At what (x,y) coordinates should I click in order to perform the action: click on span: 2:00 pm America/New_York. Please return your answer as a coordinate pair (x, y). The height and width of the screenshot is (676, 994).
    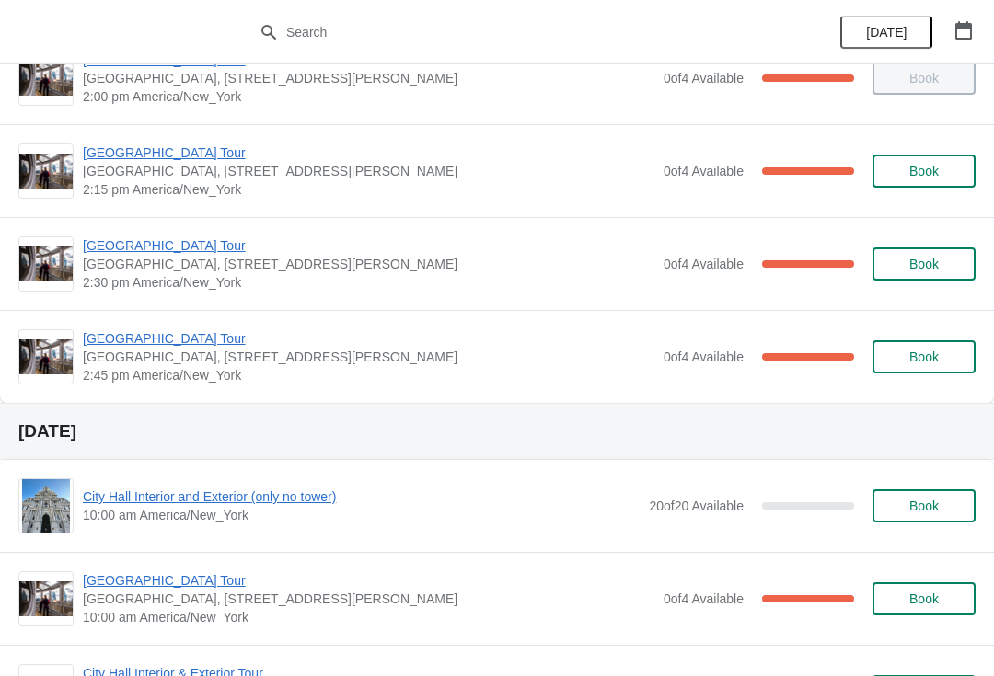
    Looking at the image, I should click on (368, 97).